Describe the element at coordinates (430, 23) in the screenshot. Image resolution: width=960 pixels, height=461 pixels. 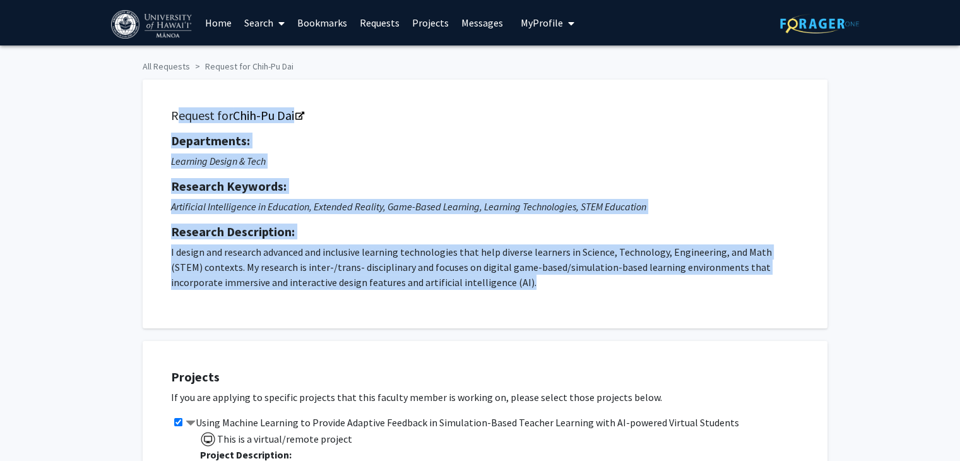
I see `a: Projects` at that location.